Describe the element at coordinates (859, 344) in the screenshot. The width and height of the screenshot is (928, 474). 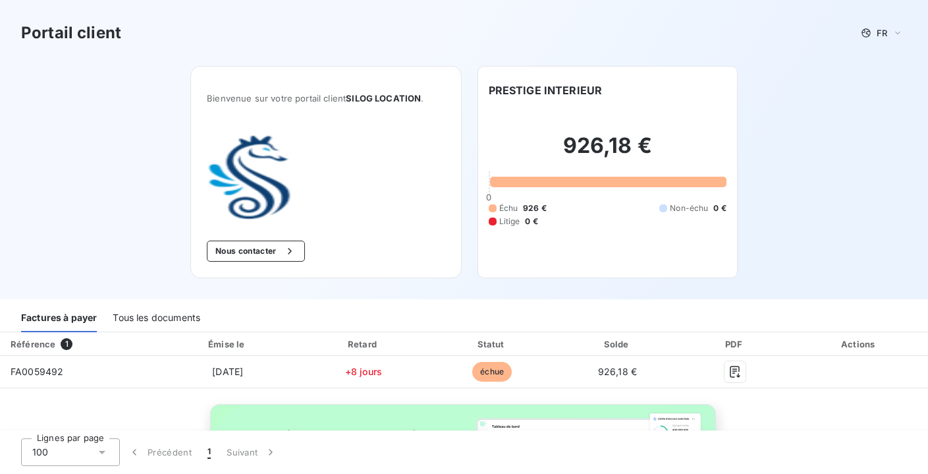
I see `div: Actions` at that location.